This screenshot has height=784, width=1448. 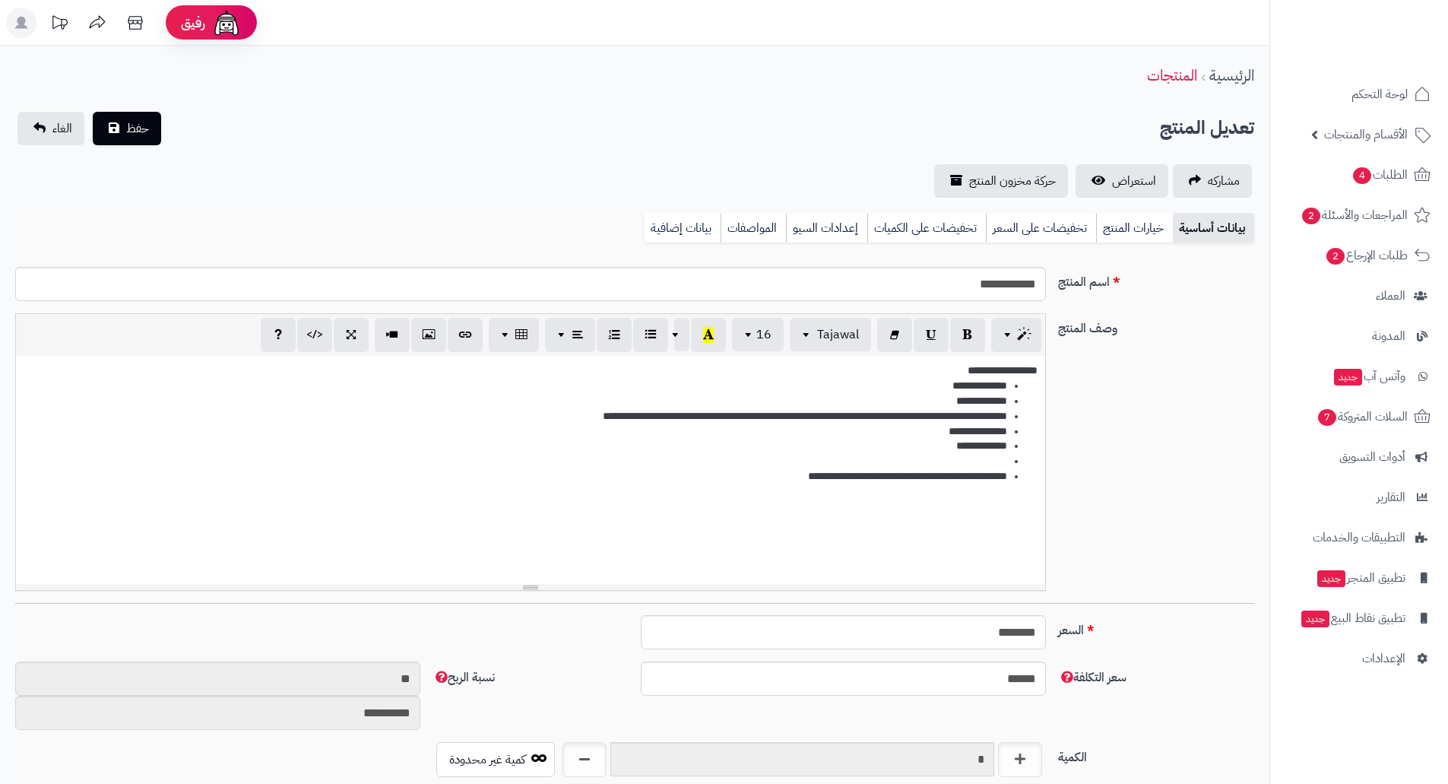 What do you see at coordinates (51, 128) in the screenshot?
I see `a: الغاء` at bounding box center [51, 128].